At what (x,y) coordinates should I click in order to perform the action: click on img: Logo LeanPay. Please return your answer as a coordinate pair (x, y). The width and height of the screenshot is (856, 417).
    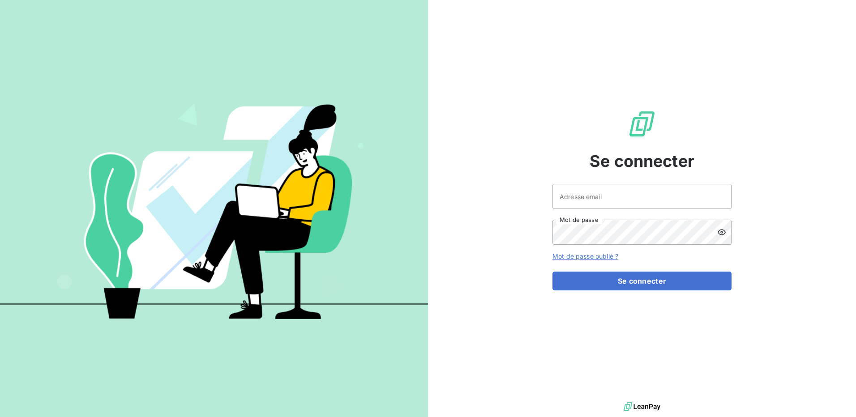
    Looking at the image, I should click on (642, 124).